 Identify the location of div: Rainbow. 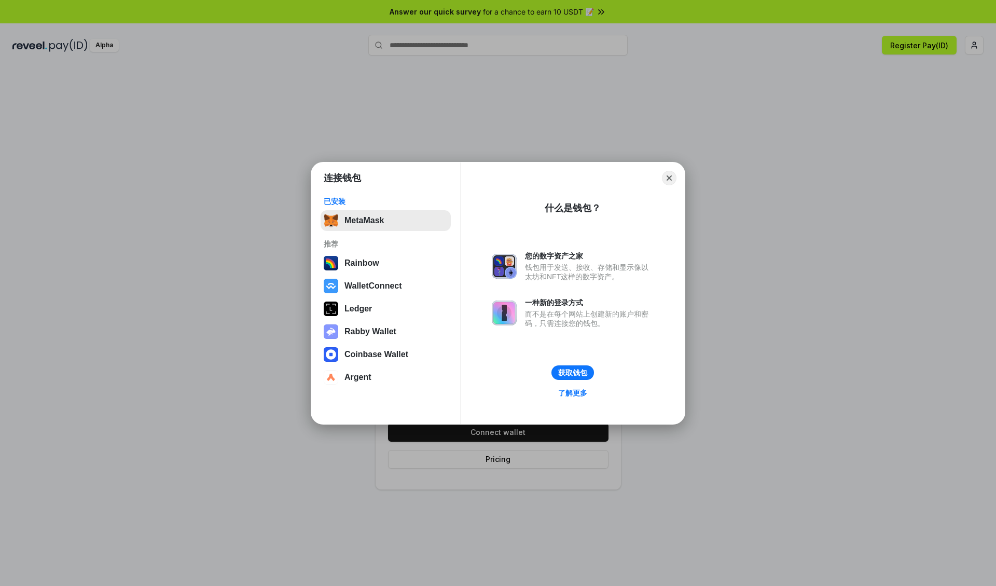
(362, 263).